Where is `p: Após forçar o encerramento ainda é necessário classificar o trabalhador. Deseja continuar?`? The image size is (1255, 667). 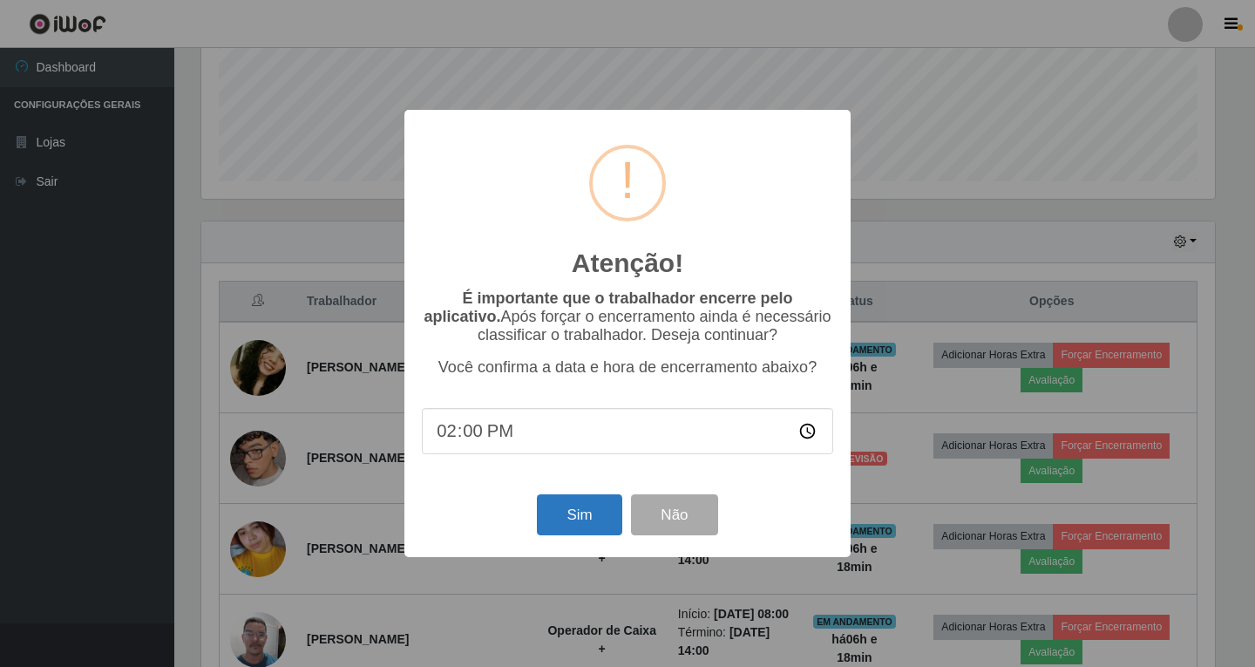 p: Após forçar o encerramento ainda é necessário classificar o trabalhador. Deseja continuar? is located at coordinates (627, 316).